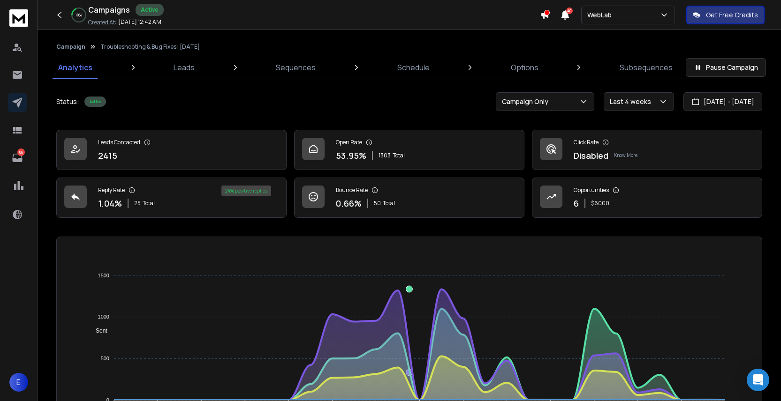  I want to click on button: E, so click(19, 383).